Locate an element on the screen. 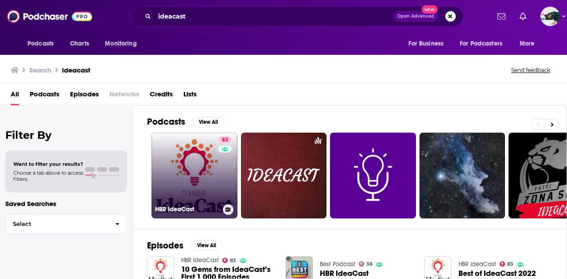  p: Saved Searches is located at coordinates (66, 204).